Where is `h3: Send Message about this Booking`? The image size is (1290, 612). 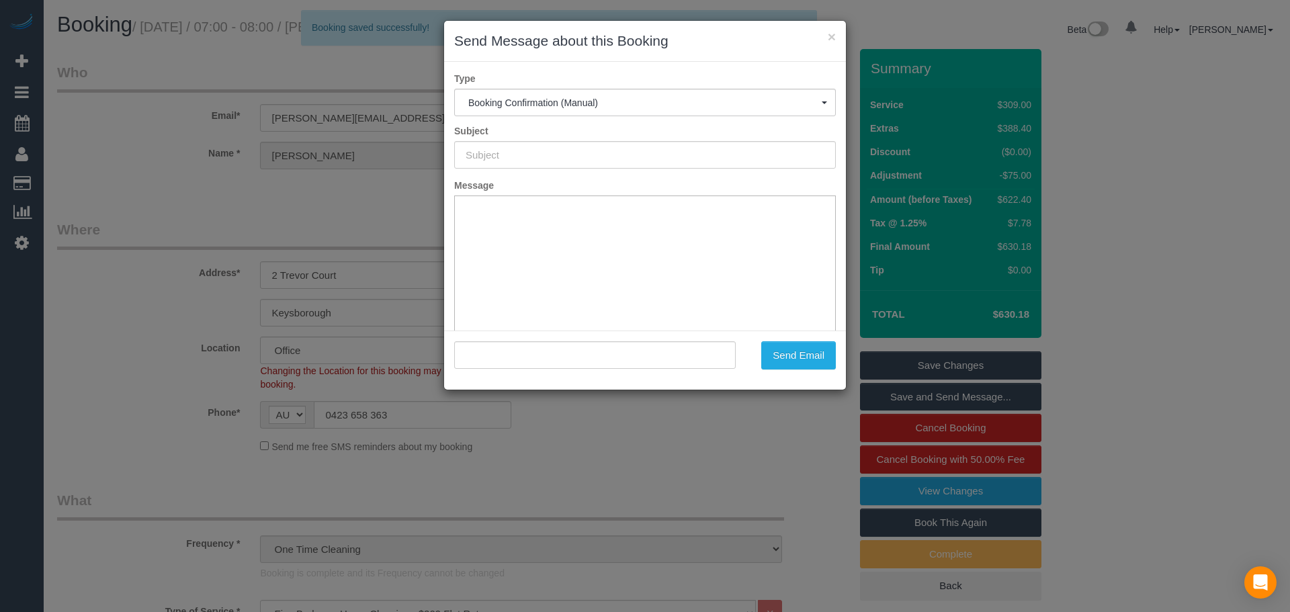
h3: Send Message about this Booking is located at coordinates (645, 41).